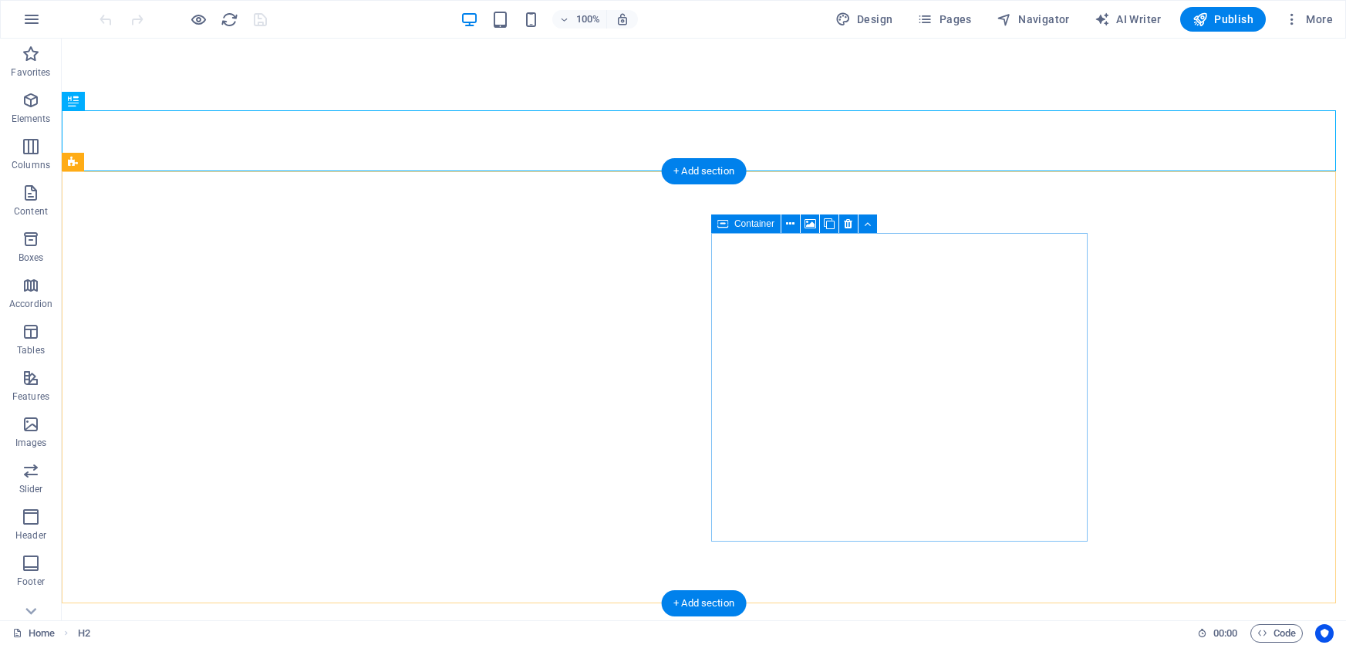  I want to click on p: Favorites, so click(30, 73).